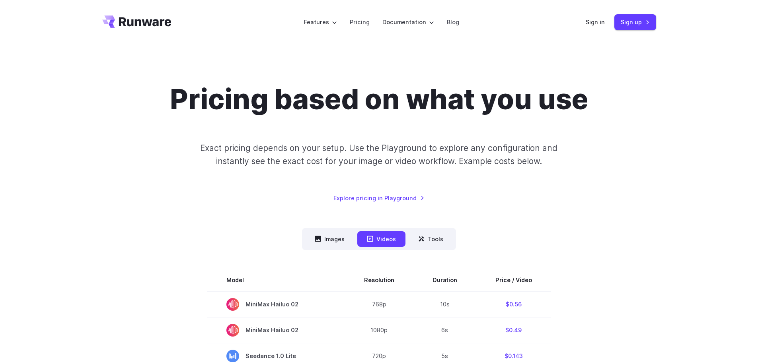 Image resolution: width=758 pixels, height=362 pixels. Describe the element at coordinates (513, 305) in the screenshot. I see `td: $0.56` at that location.